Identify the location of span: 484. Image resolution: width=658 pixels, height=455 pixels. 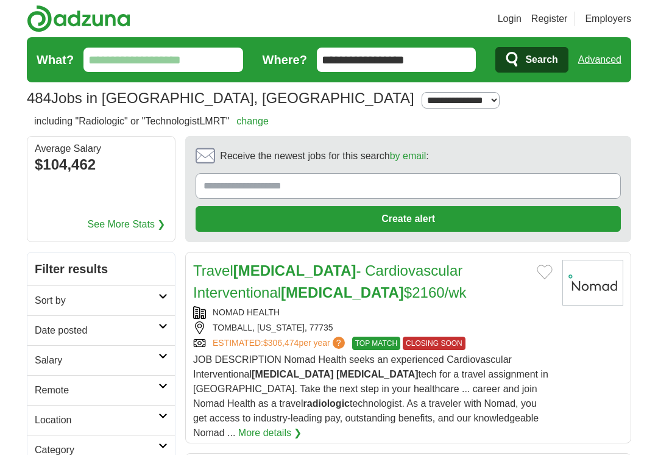
(39, 98).